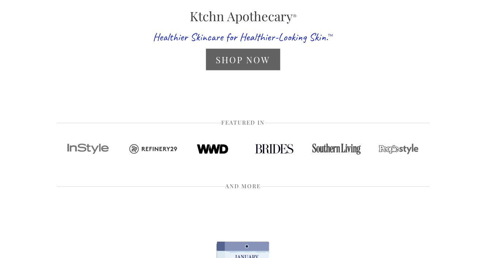 Image resolution: width=486 pixels, height=258 pixels. Describe the element at coordinates (274, 149) in the screenshot. I see `img: Brides.jpg` at that location.